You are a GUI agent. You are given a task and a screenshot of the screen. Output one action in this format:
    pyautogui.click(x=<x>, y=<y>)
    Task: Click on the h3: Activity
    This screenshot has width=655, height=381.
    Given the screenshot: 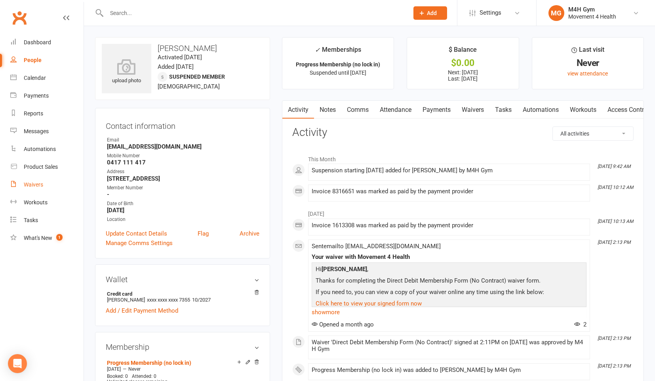 What is the action you would take?
    pyautogui.click(x=463, y=133)
    